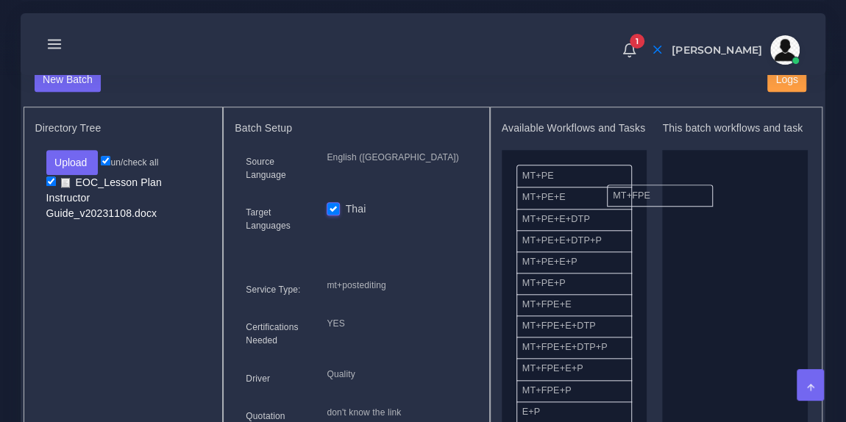  I want to click on h5: Batch Setup, so click(356, 128).